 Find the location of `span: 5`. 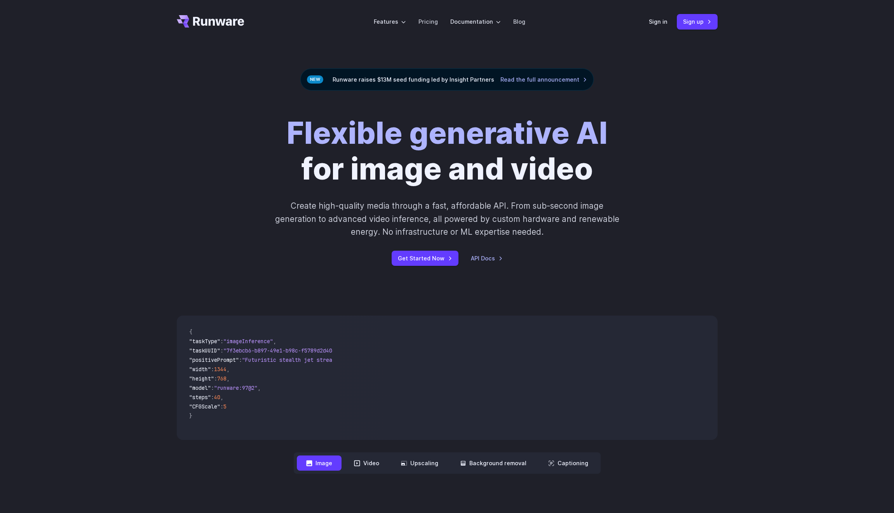

span: 5 is located at coordinates (225, 406).